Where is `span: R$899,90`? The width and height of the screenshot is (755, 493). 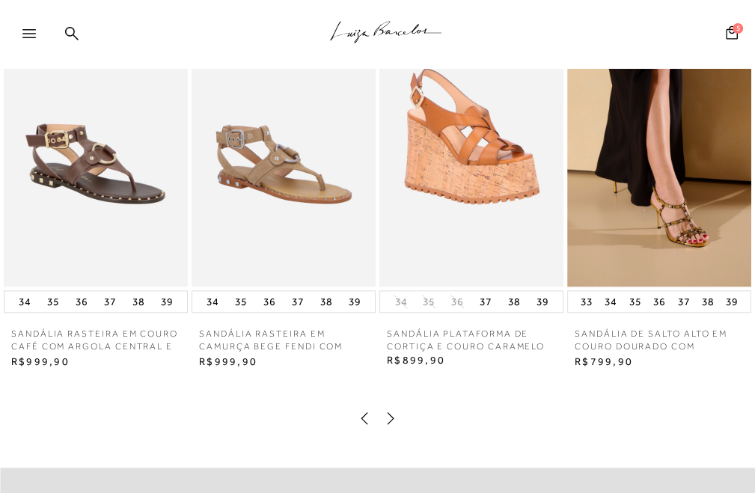 span: R$899,90 is located at coordinates (416, 360).